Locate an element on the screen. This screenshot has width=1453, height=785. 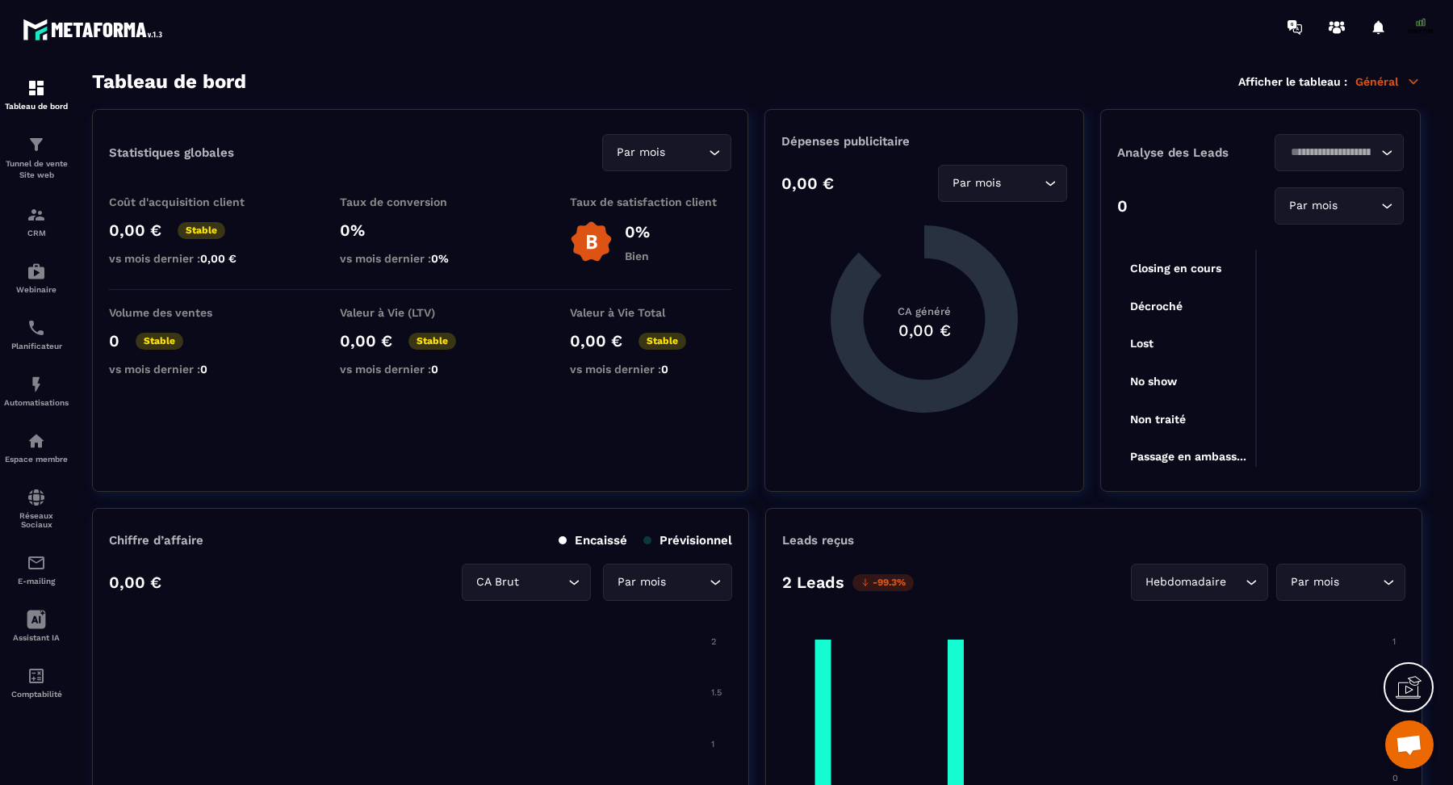
p: Encaissé is located at coordinates (593, 540).